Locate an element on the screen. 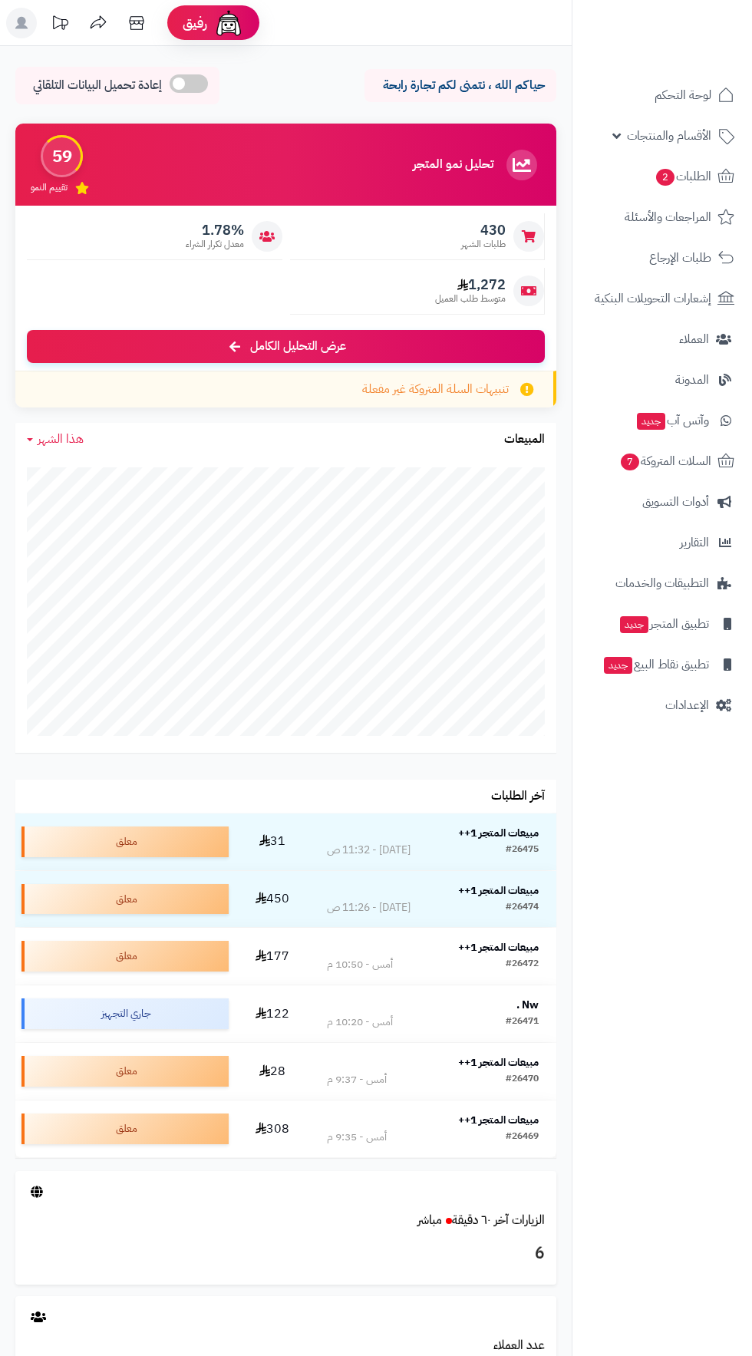  a: عرض التحليل الكامل is located at coordinates (286, 346).